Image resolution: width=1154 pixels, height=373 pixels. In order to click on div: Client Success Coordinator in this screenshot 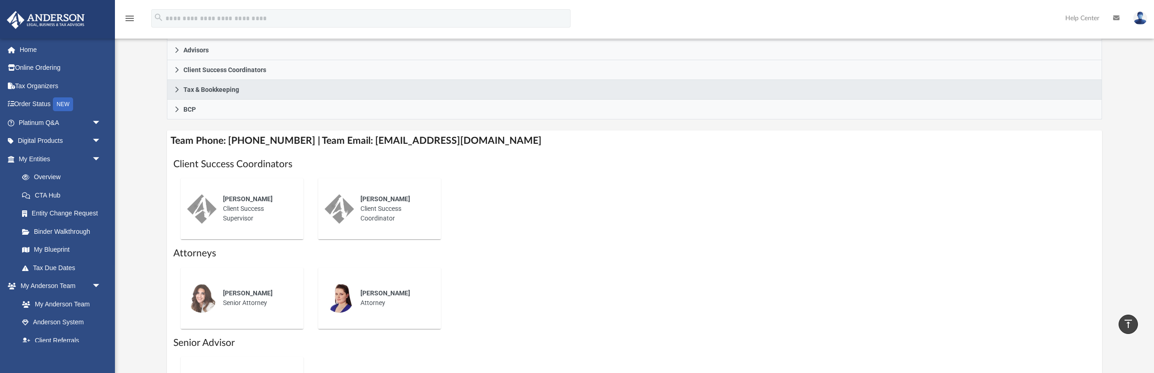, I will do `click(394, 209)`.